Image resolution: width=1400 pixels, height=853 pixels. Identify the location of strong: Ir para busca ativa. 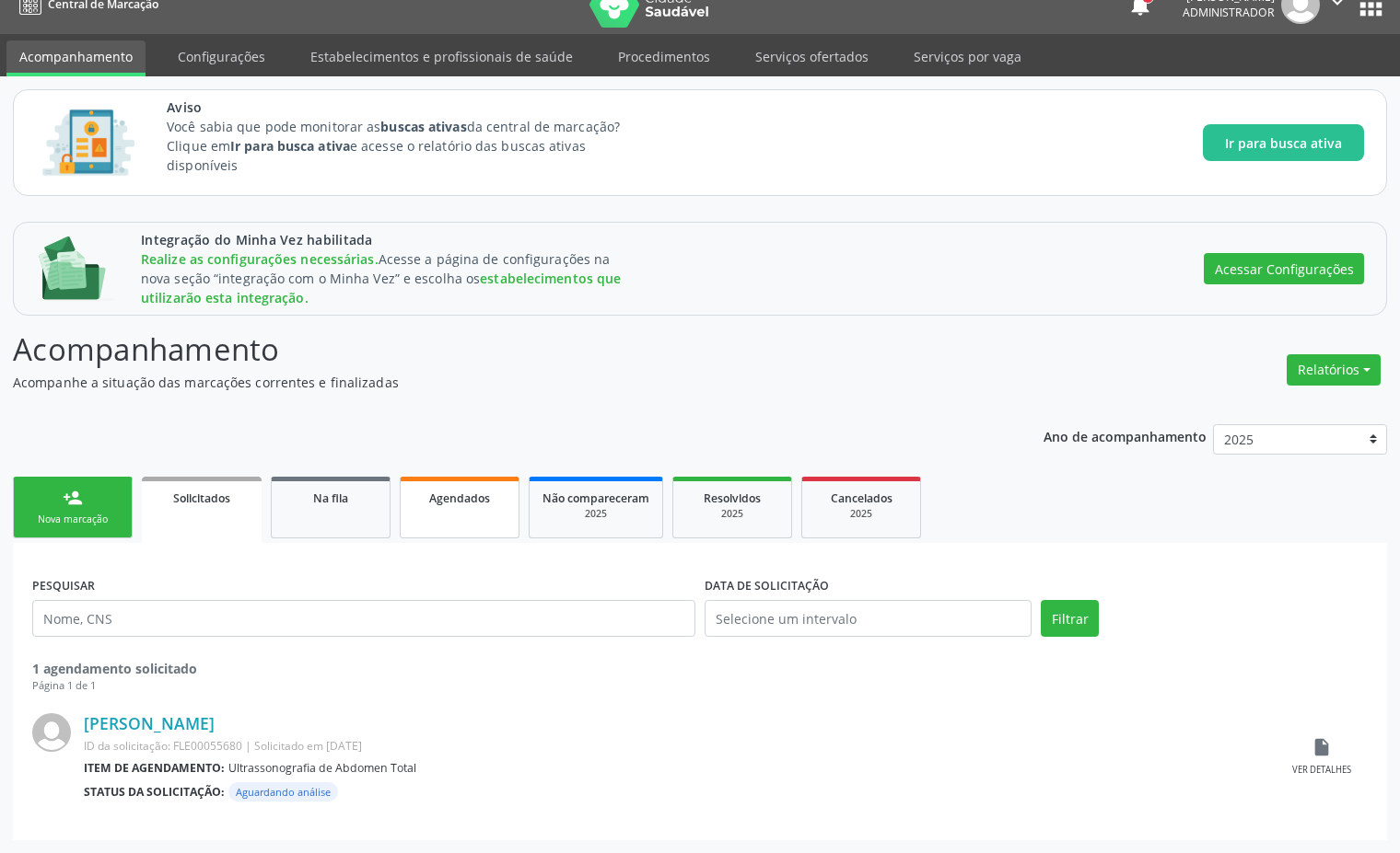
(290, 145).